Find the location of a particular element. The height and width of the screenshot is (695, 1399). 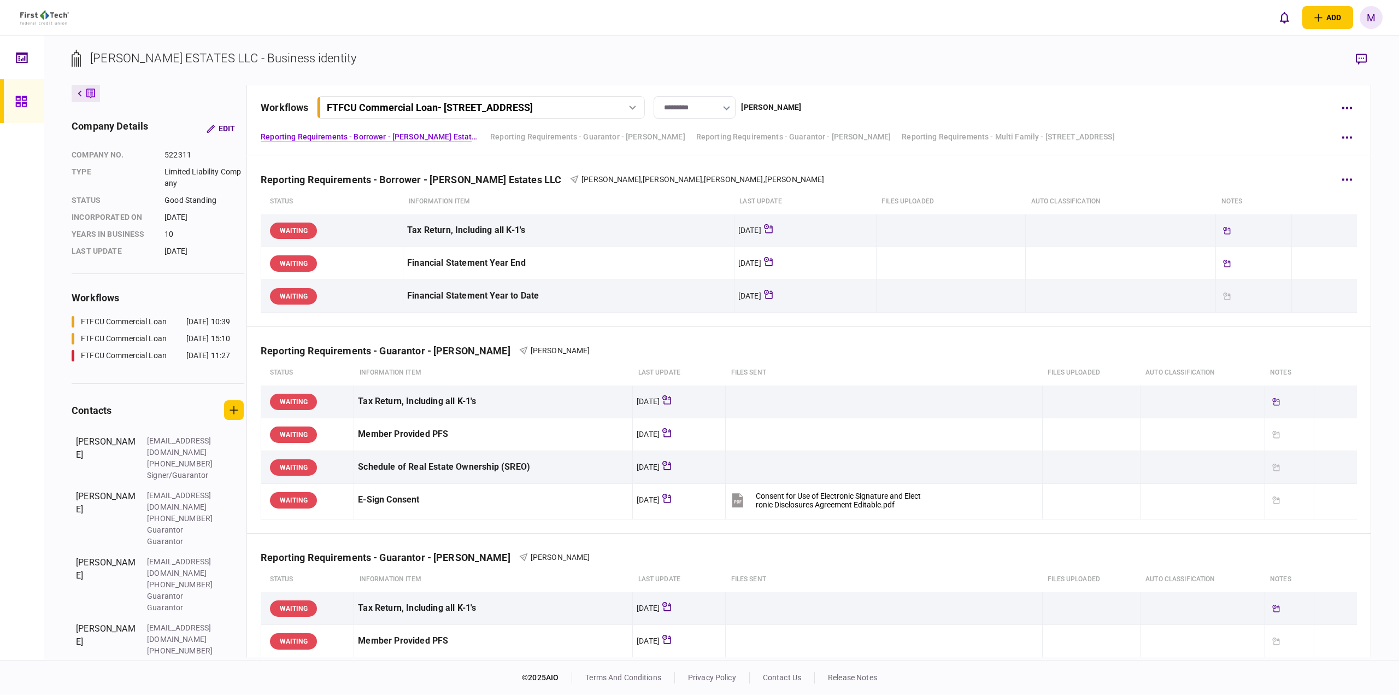

div: last update is located at coordinates (113, 251).